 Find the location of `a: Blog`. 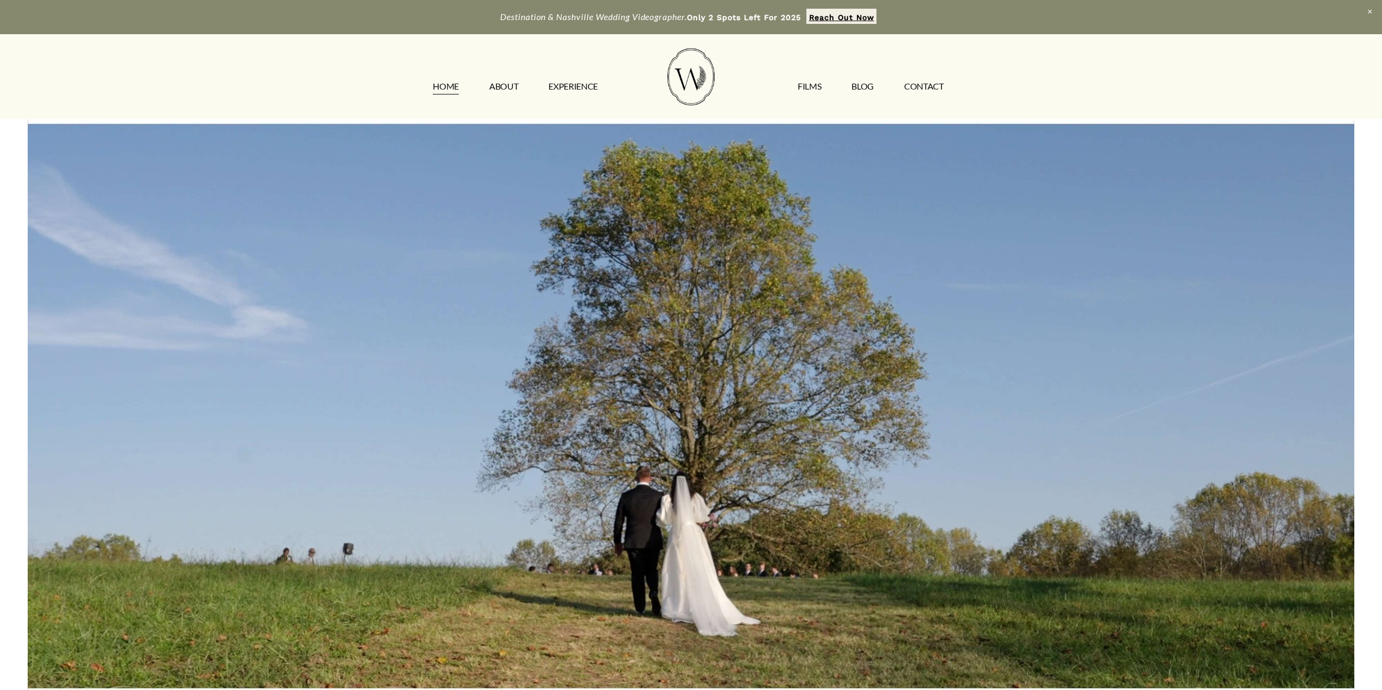

a: Blog is located at coordinates (862, 87).